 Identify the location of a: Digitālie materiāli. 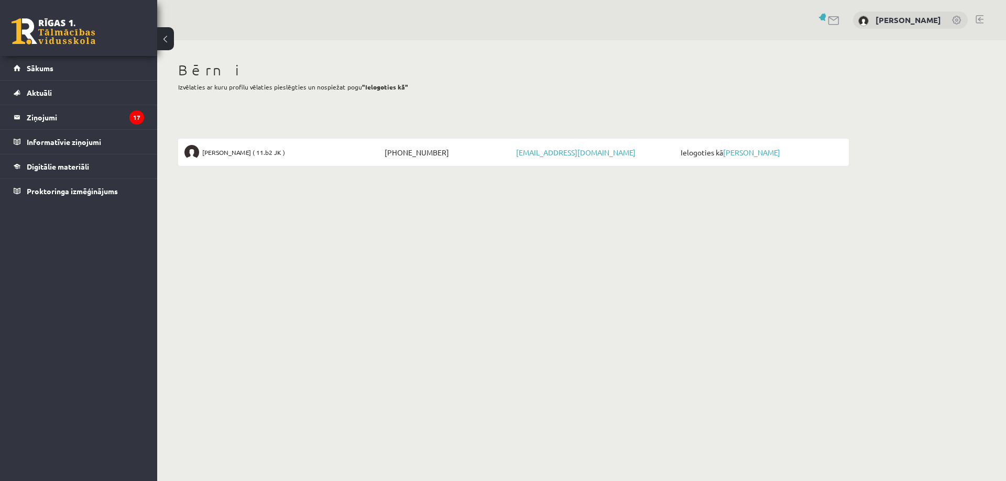
(79, 167).